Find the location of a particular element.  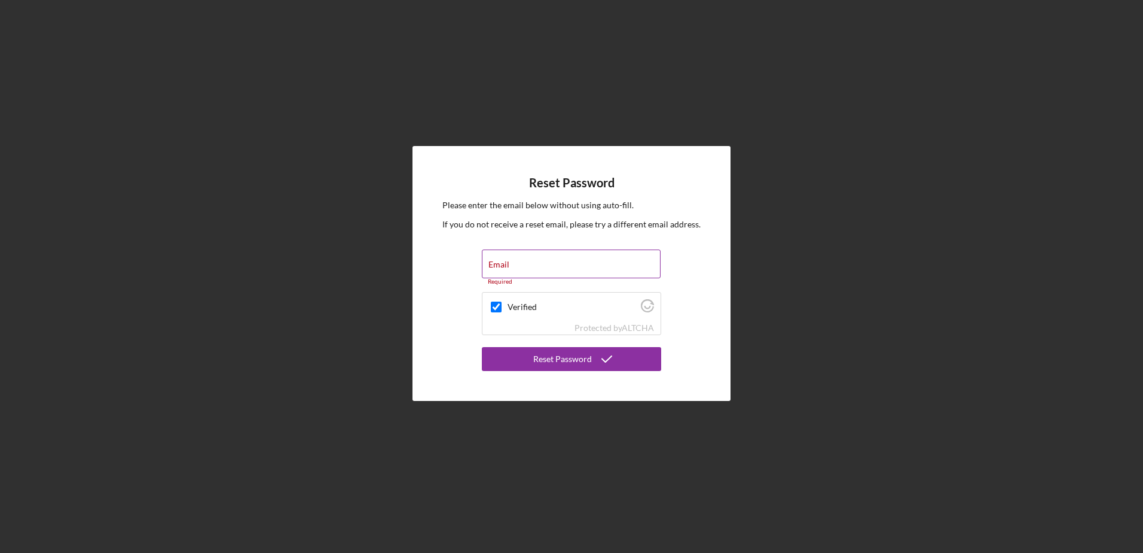

div: Required is located at coordinates (572, 282).